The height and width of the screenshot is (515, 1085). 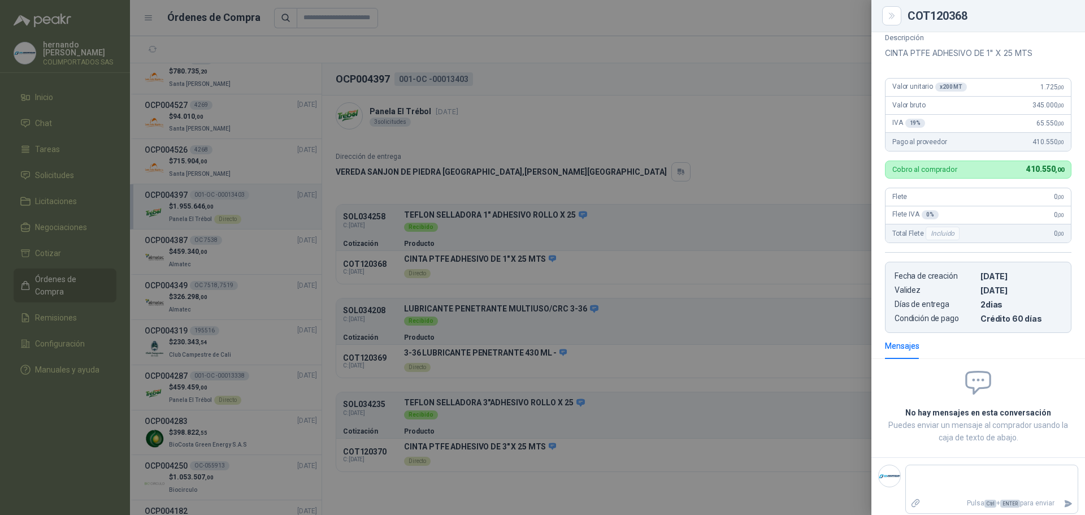 I want to click on span: Valor unitario, so click(x=930, y=87).